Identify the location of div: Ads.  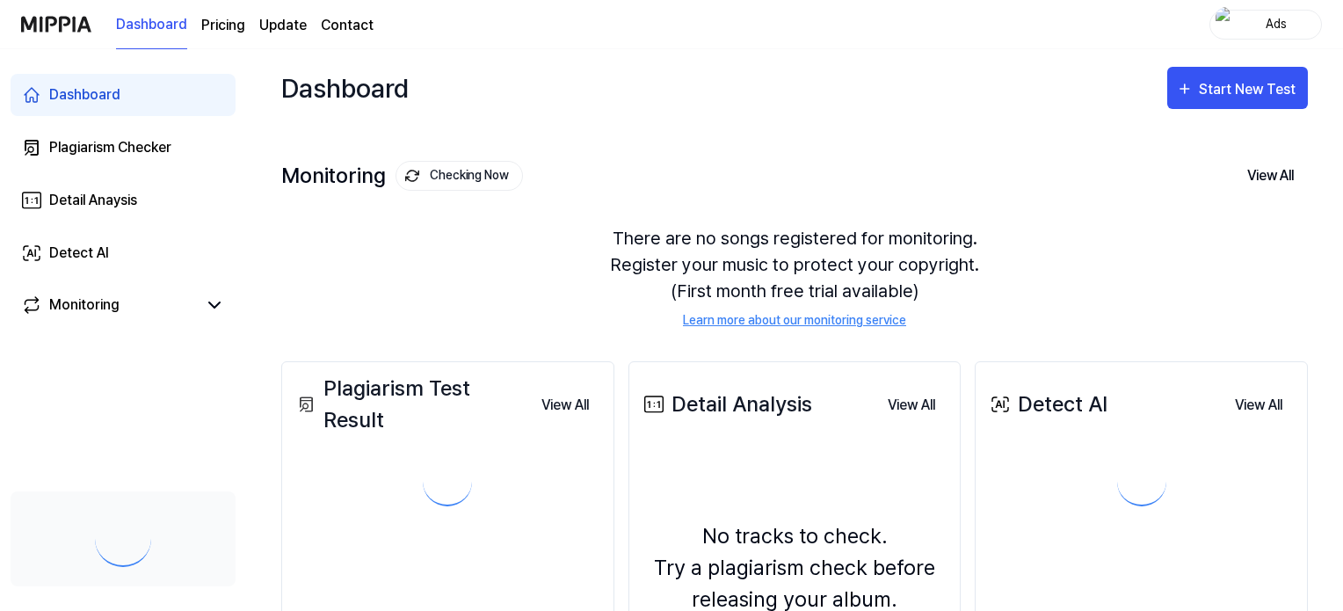
(1276, 24).